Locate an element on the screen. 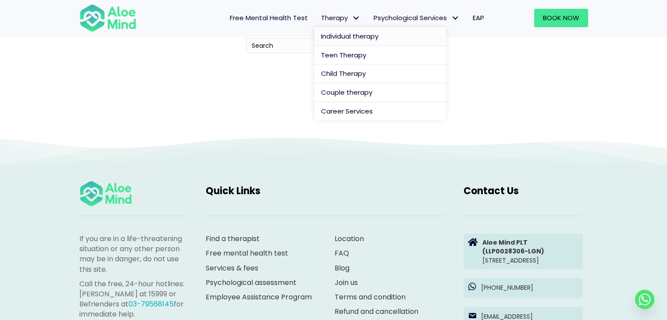  a: Employee Assistance Program is located at coordinates (259, 297).